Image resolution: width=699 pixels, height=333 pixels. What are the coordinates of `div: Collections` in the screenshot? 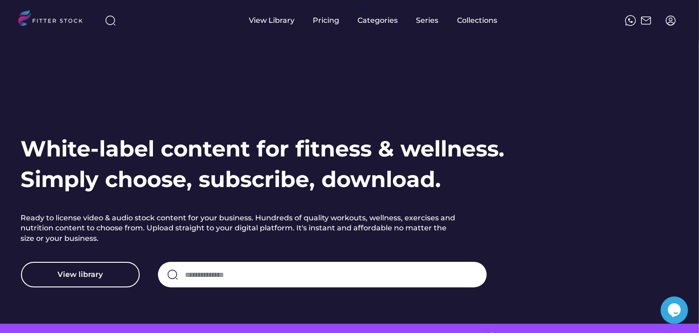 It's located at (477, 21).